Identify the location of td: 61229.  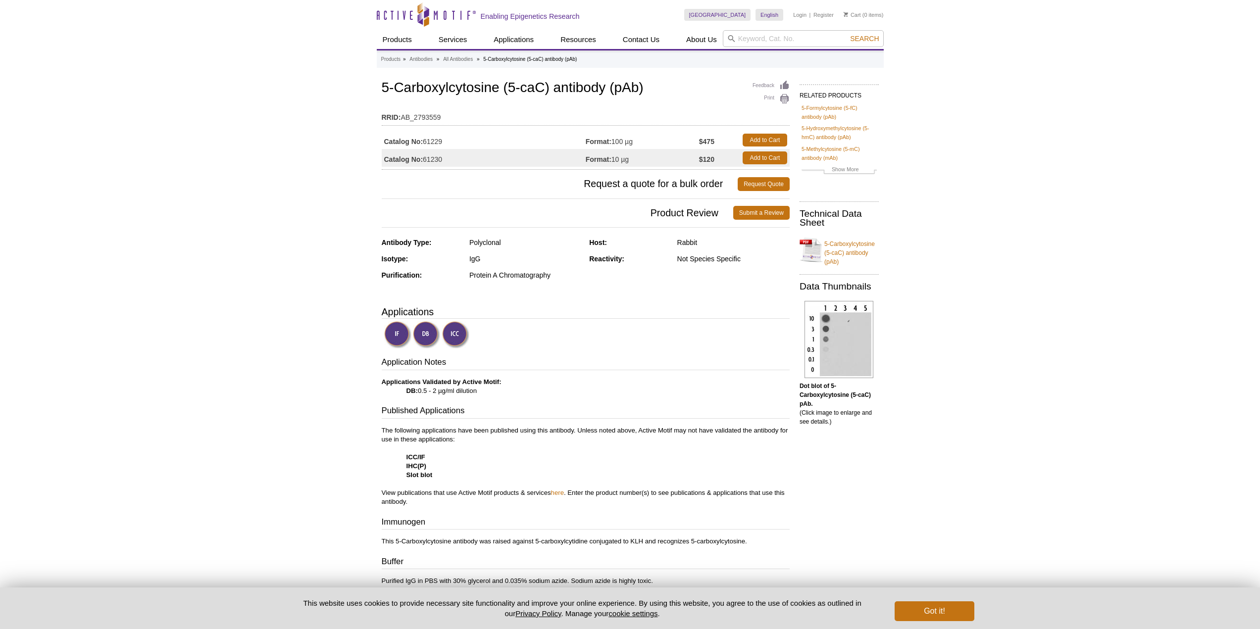
(484, 140).